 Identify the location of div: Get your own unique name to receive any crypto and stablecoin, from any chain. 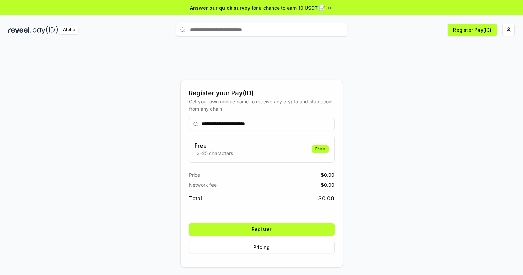
(261, 105).